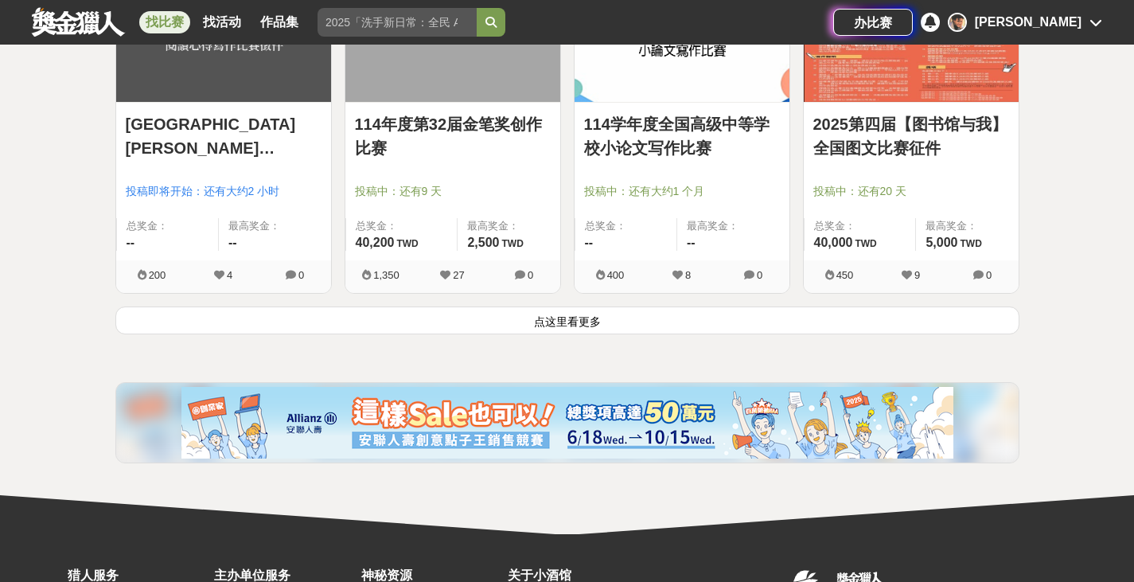  What do you see at coordinates (910, 136) in the screenshot?
I see `font: 2025第四届【图书馆与我】全国图文比赛征件` at bounding box center [910, 136].